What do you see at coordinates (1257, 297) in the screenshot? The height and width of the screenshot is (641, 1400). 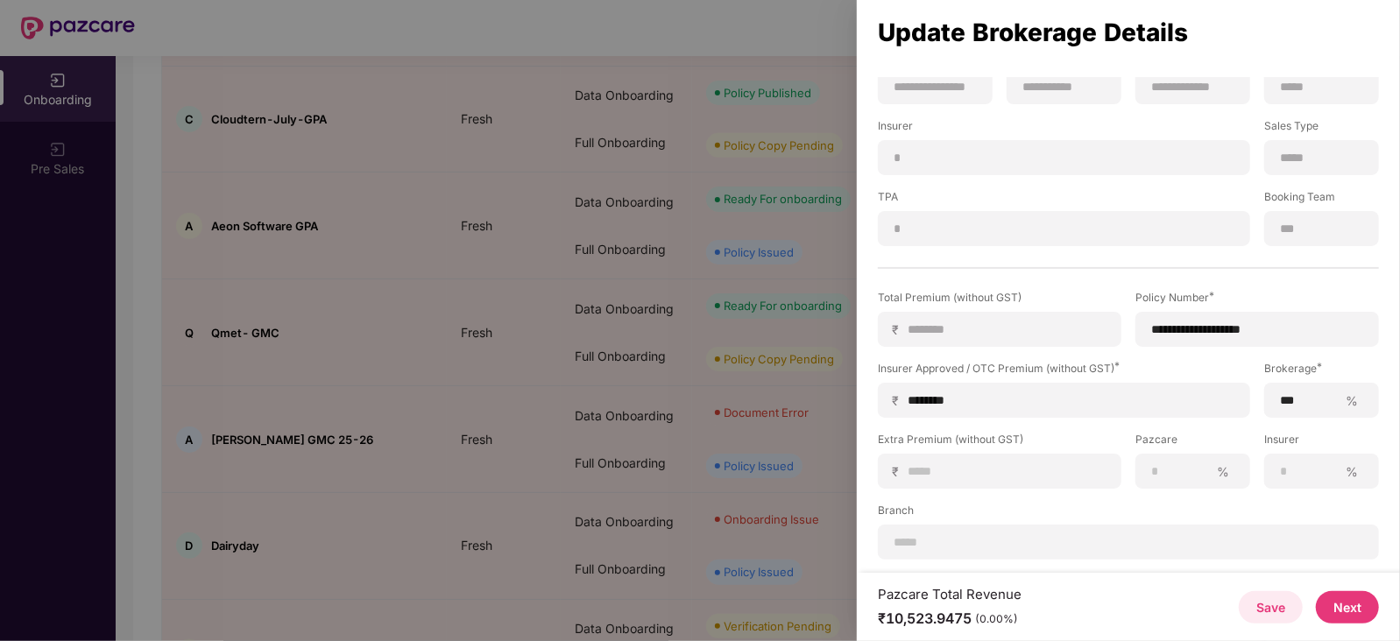 I see `div: Policy Number` at bounding box center [1257, 297].